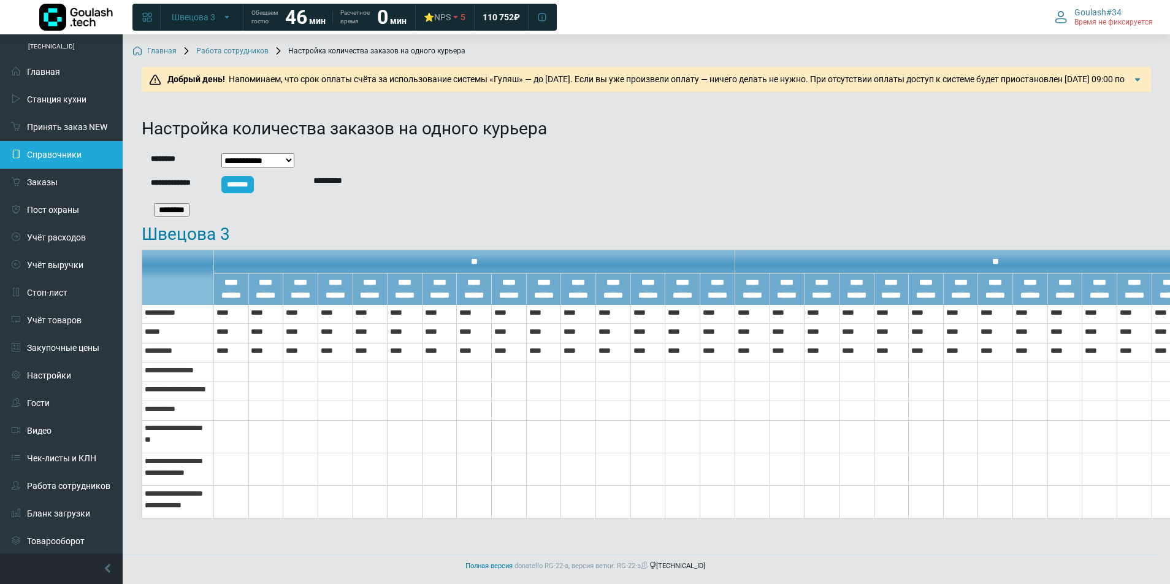 The width and height of the screenshot is (1170, 584). Describe the element at coordinates (155, 80) in the screenshot. I see `img: Предупреждение` at that location.